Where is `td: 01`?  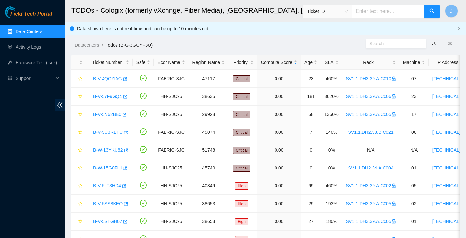
td: 01 is located at coordinates (414, 222).